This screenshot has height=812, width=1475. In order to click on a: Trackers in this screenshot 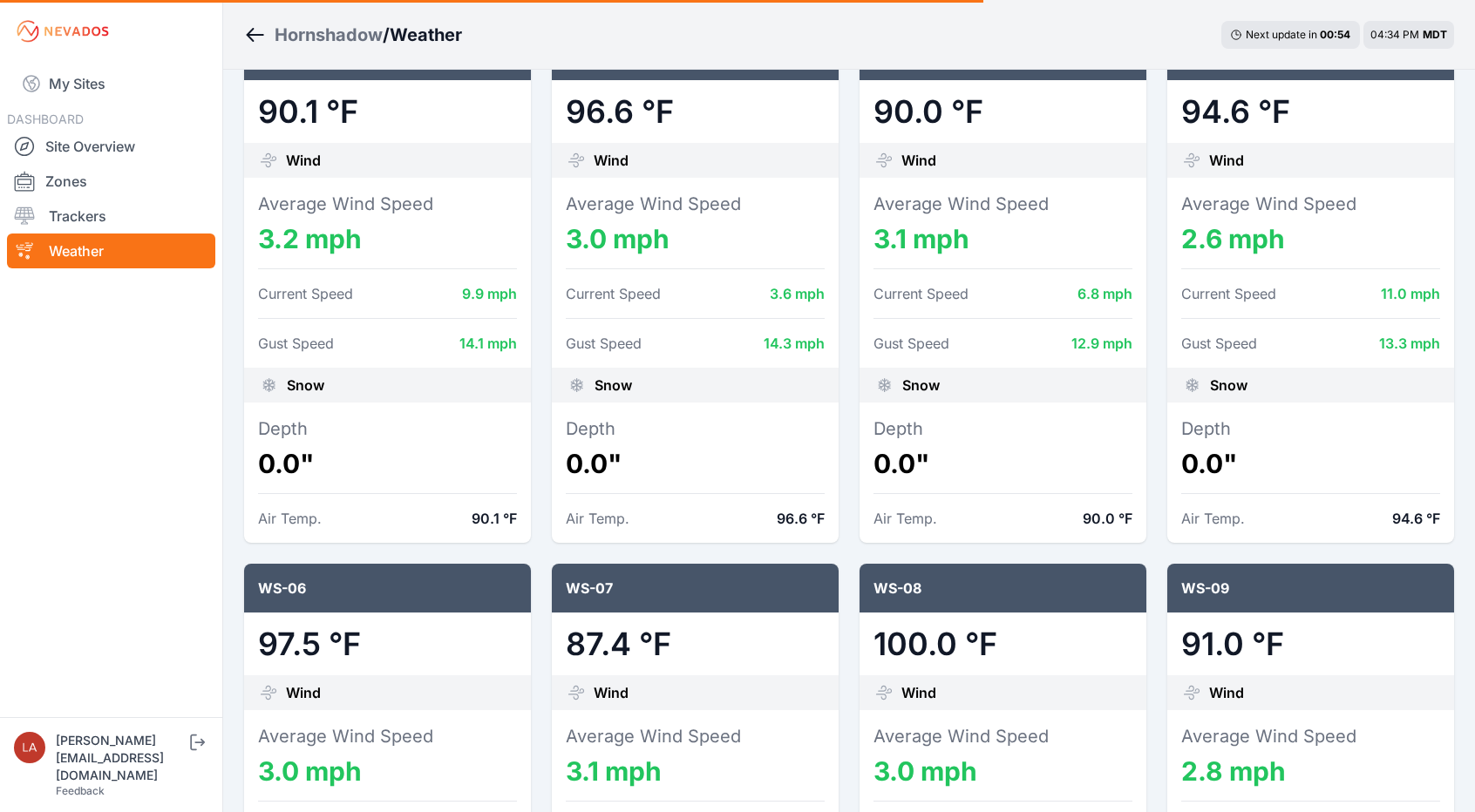, I will do `click(111, 216)`.